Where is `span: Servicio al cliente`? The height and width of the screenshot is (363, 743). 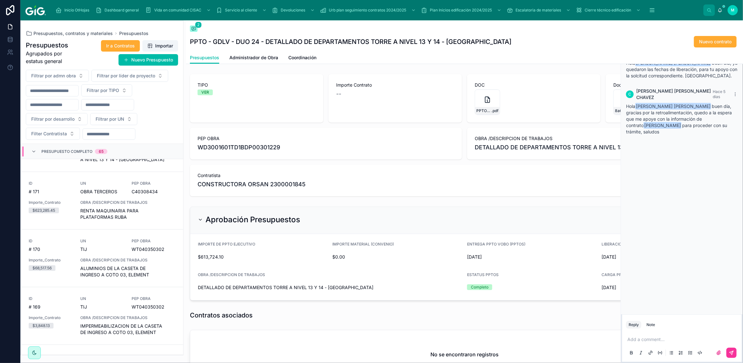
span: Servicio al cliente is located at coordinates (241, 10).